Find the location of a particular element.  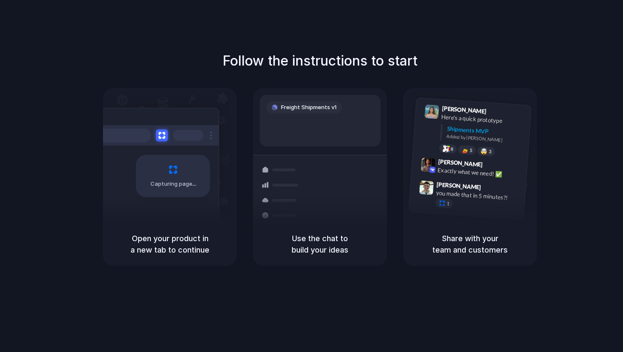

span: 1 is located at coordinates (448, 204).